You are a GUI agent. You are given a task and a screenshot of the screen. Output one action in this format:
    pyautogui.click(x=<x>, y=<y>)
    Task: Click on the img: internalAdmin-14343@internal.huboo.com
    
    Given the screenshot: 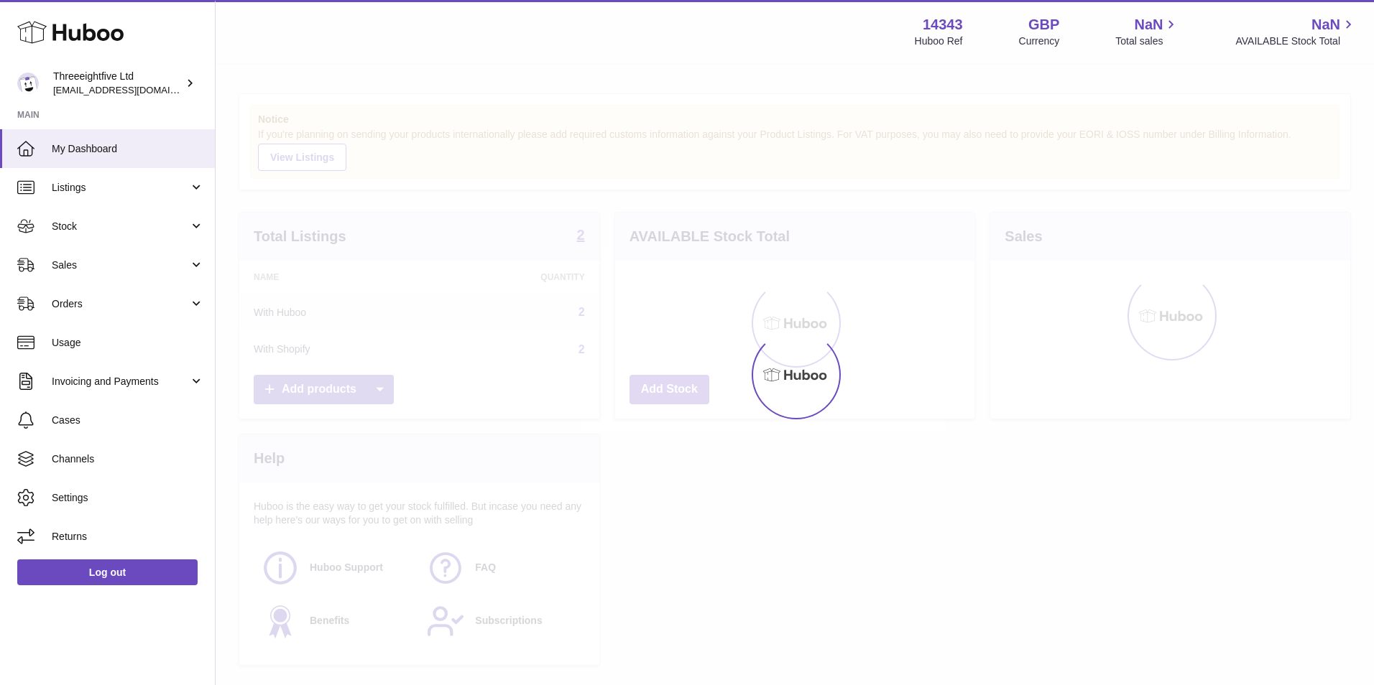 What is the action you would take?
    pyautogui.click(x=28, y=83)
    